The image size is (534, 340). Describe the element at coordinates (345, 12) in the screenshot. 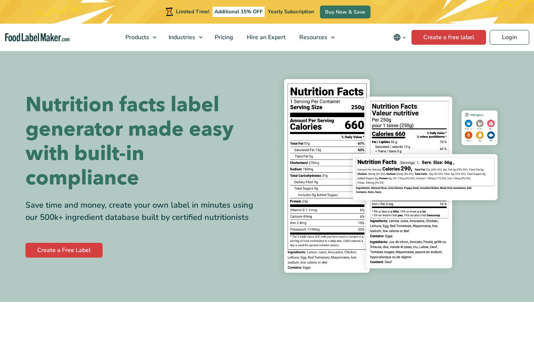

I see `a: Buy Now & Save` at that location.